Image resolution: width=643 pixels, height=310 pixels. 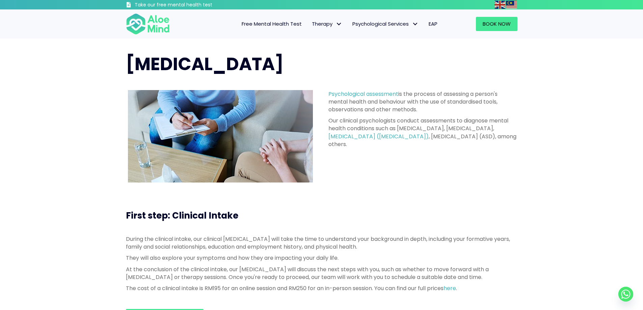 What do you see at coordinates (433, 24) in the screenshot?
I see `span: EAP` at bounding box center [433, 24].